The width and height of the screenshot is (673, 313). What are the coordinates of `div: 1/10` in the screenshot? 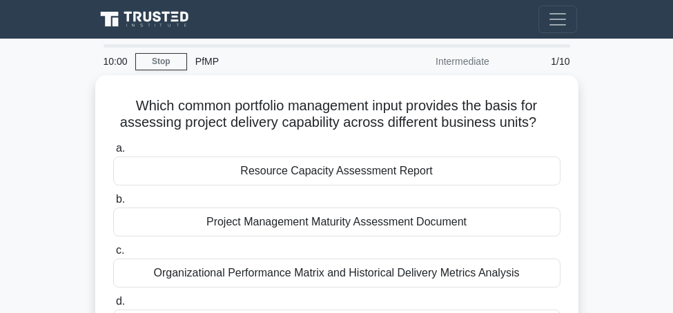 It's located at (538, 61).